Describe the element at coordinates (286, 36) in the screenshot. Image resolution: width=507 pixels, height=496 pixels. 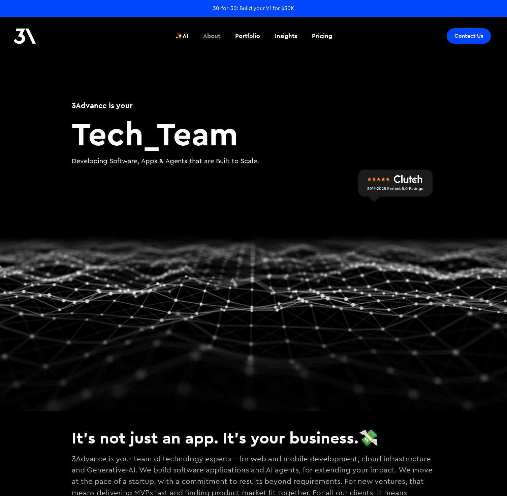
I see `a: Insights` at that location.